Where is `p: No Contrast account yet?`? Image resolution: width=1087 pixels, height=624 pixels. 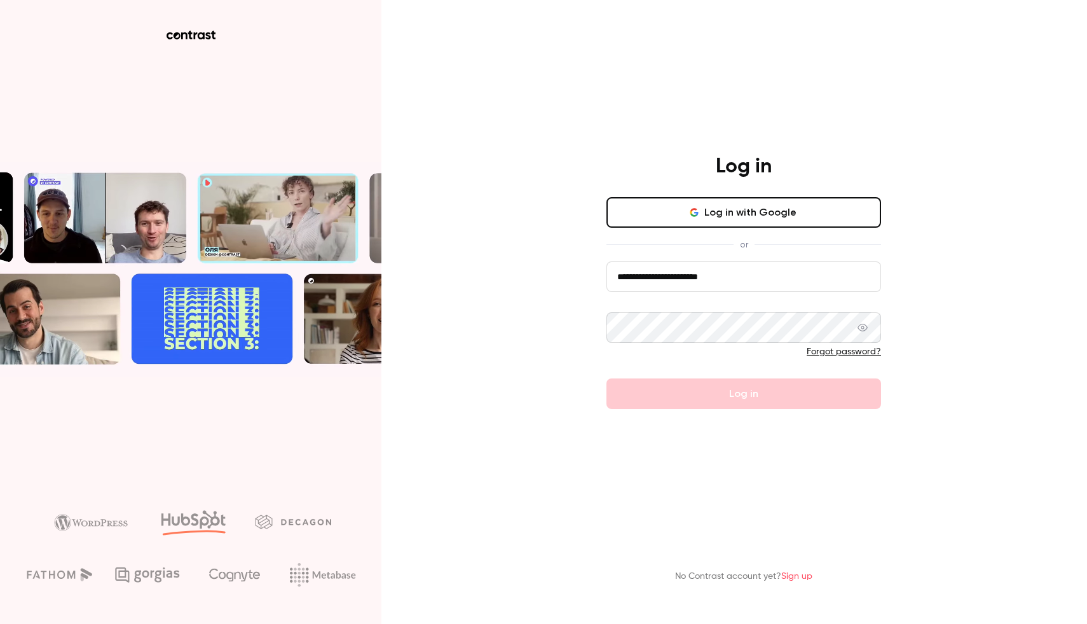 p: No Contrast account yet? is located at coordinates (744, 576).